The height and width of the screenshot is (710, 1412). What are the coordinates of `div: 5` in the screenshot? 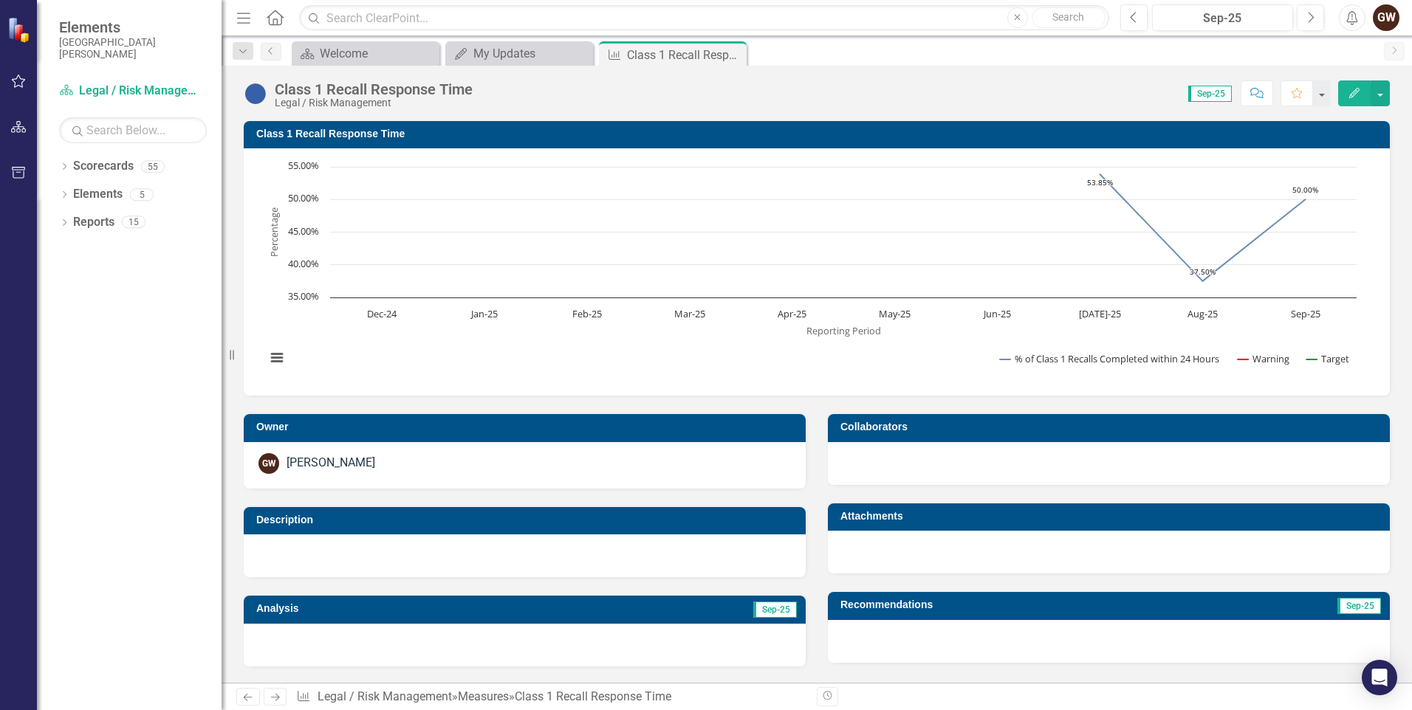 It's located at (142, 194).